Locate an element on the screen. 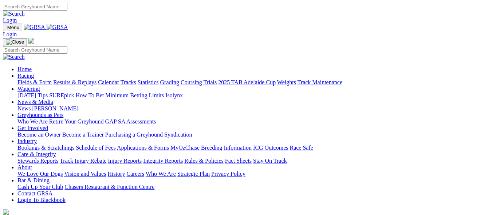 The height and width of the screenshot is (215, 492). a: News & Media is located at coordinates (35, 102).